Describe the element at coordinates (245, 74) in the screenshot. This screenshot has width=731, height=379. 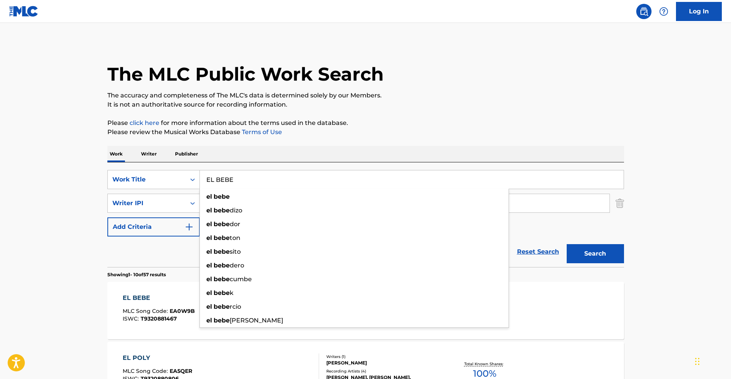
I see `h1: The MLC Public Work Search` at that location.